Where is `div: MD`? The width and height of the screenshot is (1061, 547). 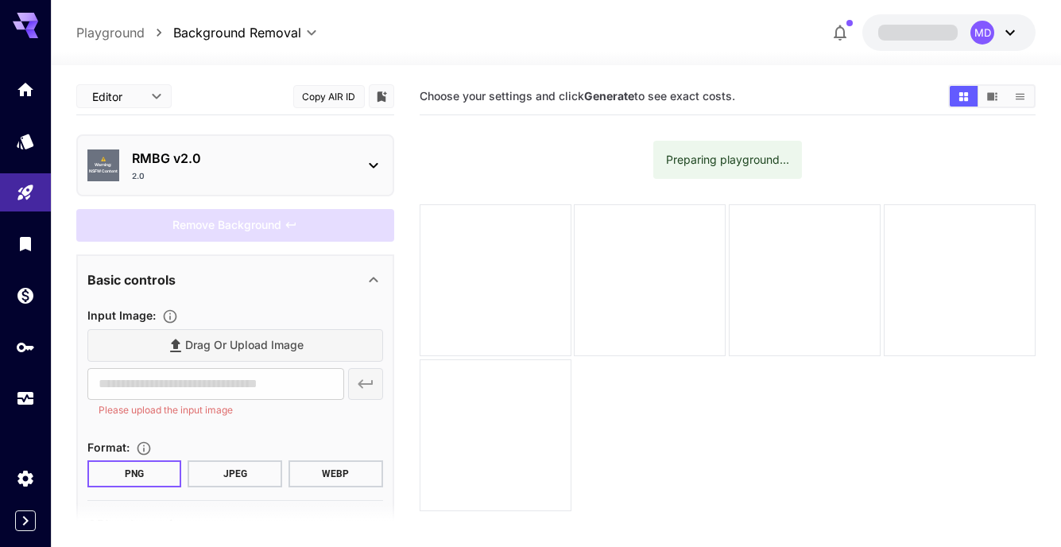
div: MD is located at coordinates (983, 33).